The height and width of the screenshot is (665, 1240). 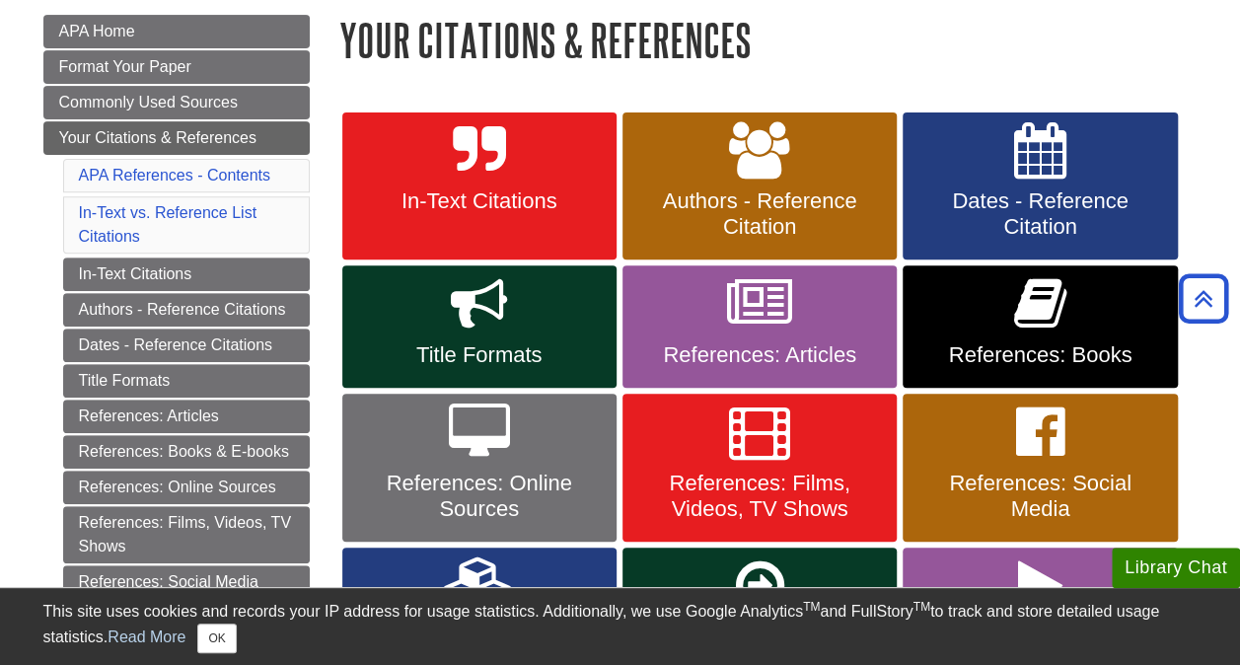 I want to click on a: APA Home, so click(x=177, y=32).